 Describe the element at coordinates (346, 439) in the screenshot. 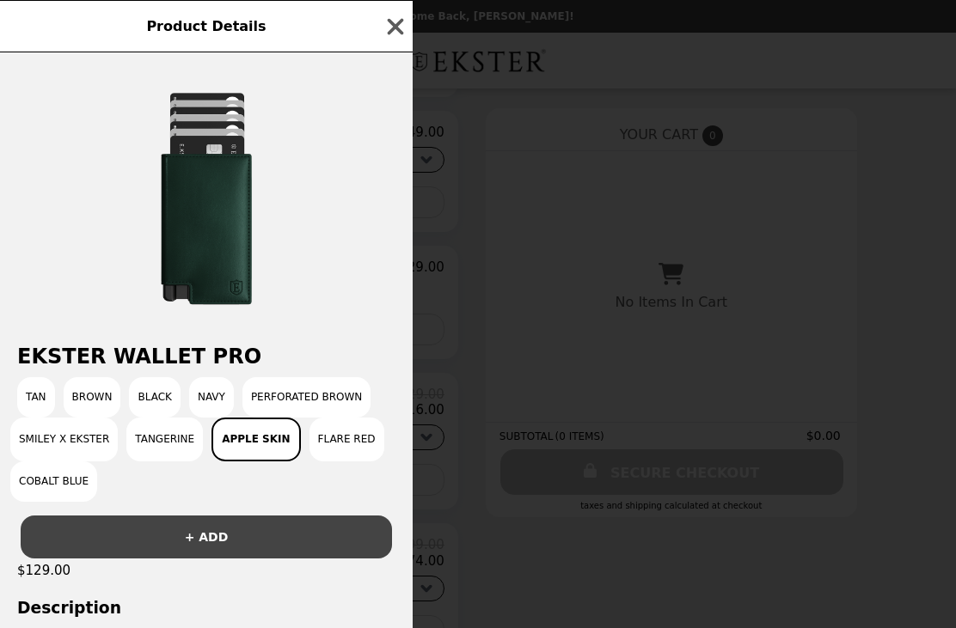

I see `button: Flare Red` at that location.